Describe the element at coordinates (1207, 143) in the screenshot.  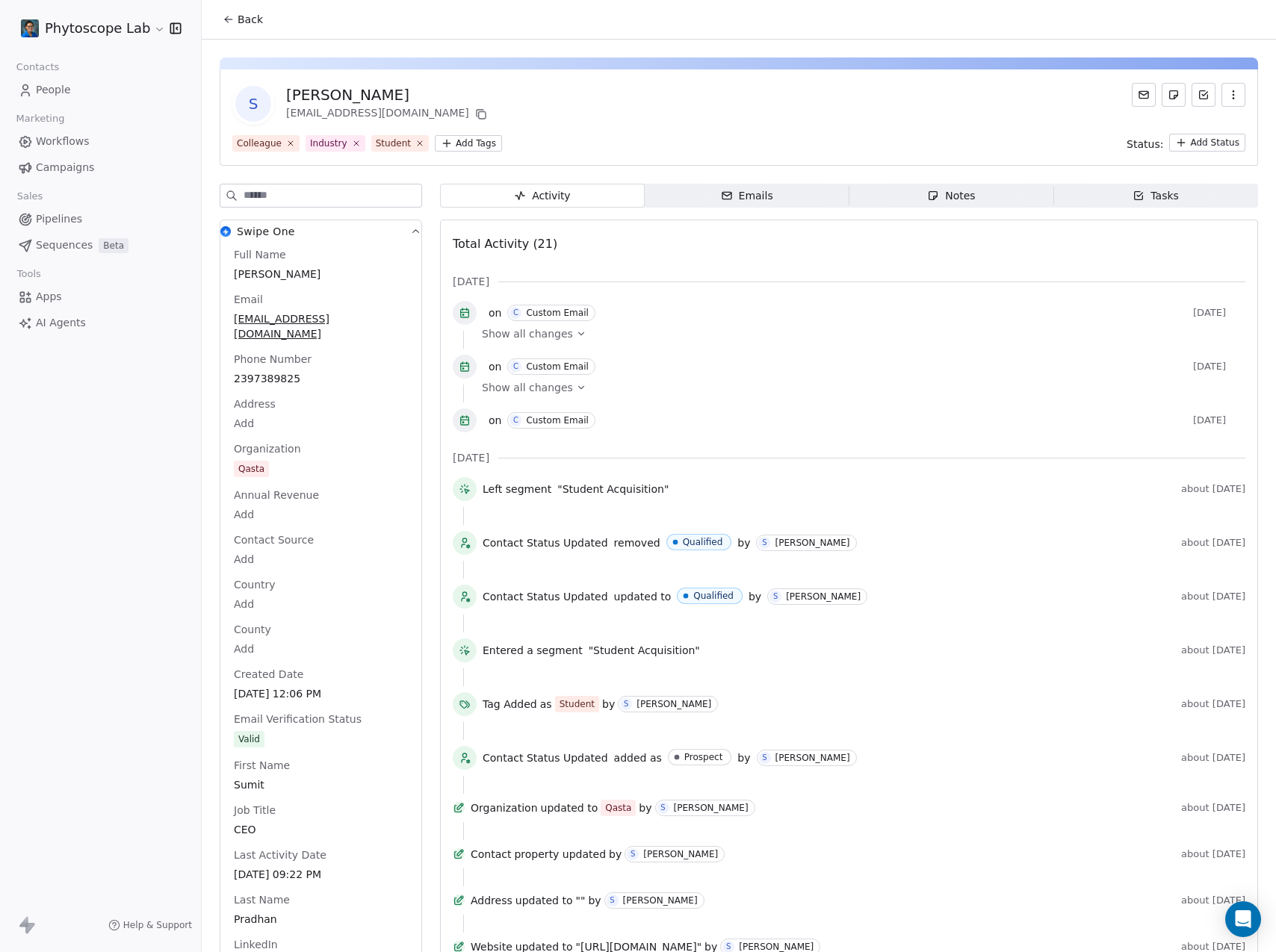
I see `button: Add Status` at that location.